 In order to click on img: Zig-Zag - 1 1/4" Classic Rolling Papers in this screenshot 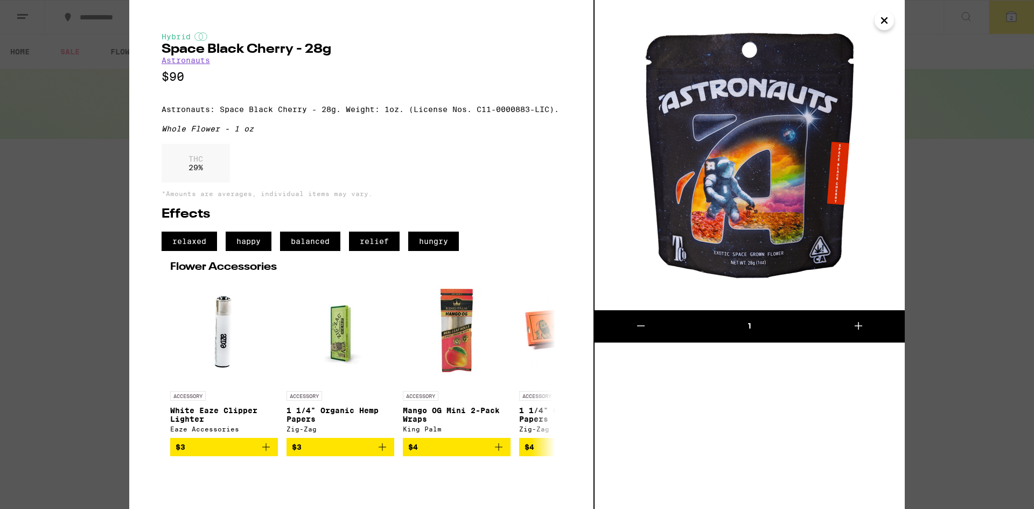, I will do `click(573, 332)`.